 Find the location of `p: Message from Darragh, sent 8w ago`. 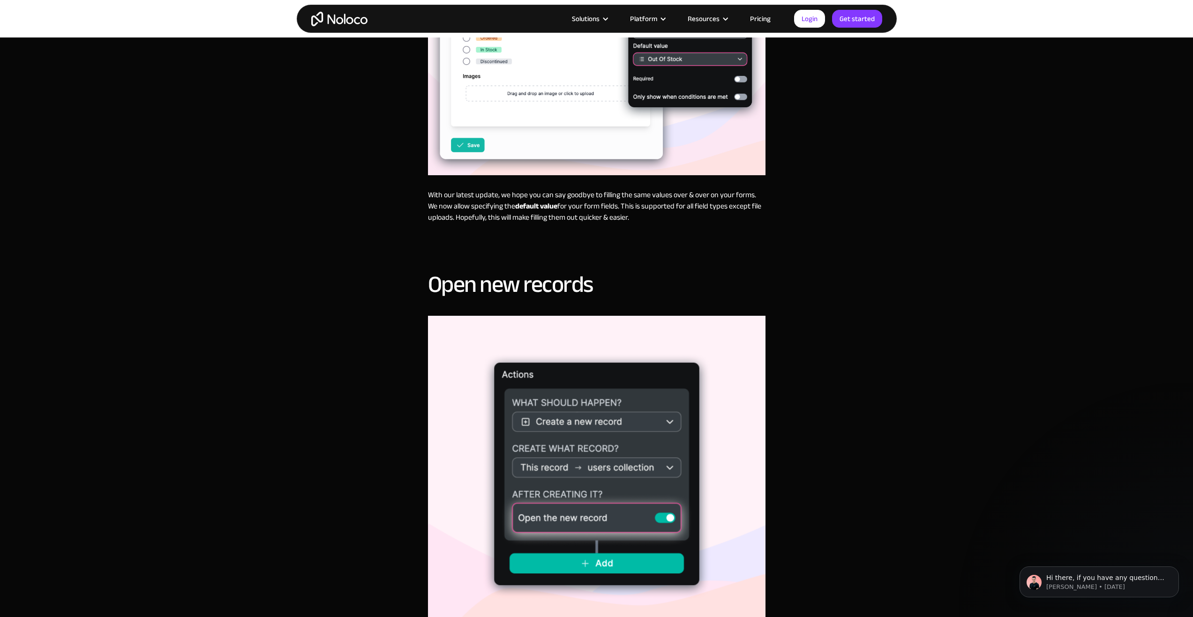

p: Message from Darragh, sent 8w ago is located at coordinates (101, 40).